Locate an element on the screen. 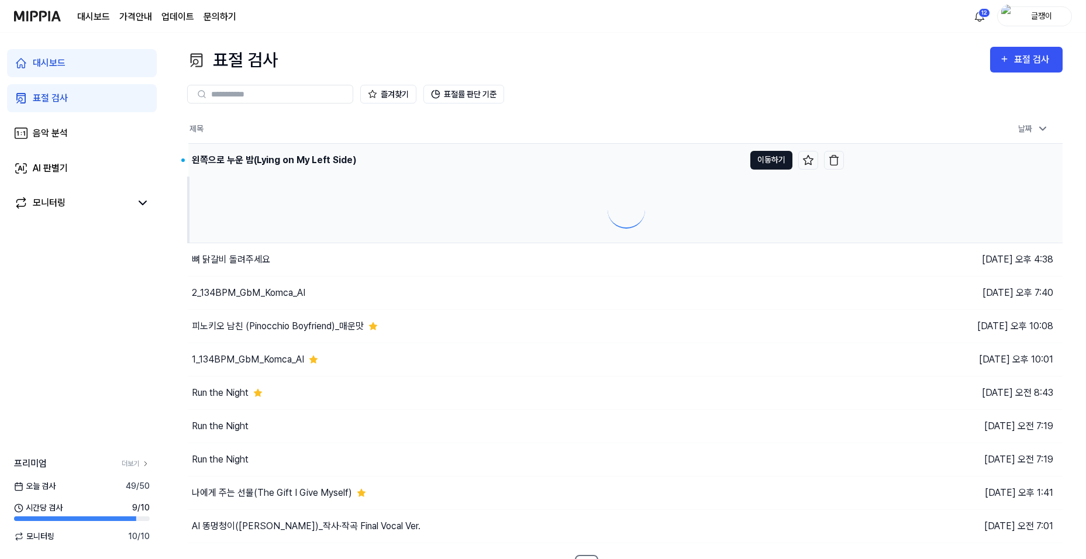  button: 즐겨찾기 is located at coordinates (388, 94).